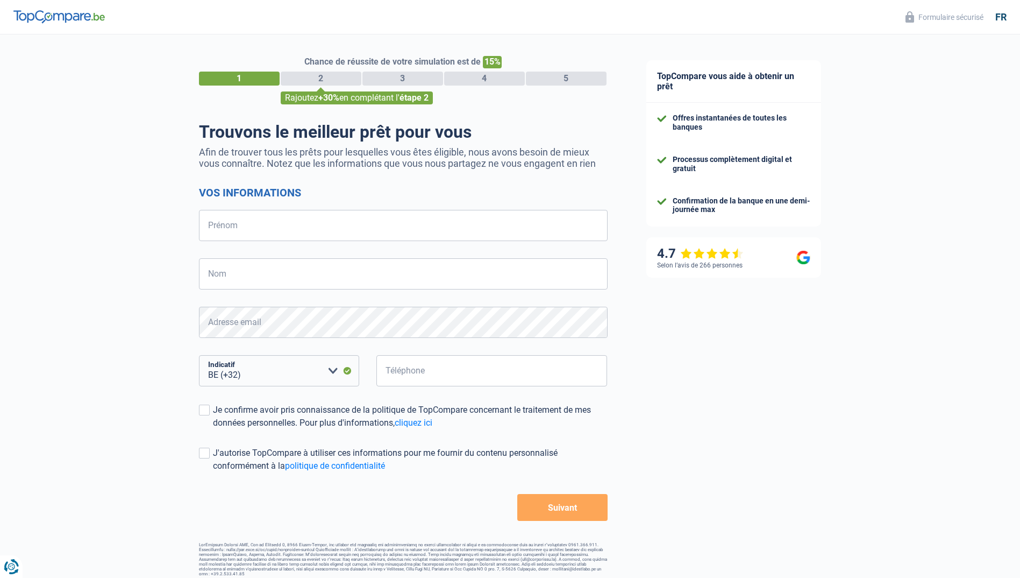 Image resolution: width=1020 pixels, height=578 pixels. Describe the element at coordinates (492, 62) in the screenshot. I see `span: 15%` at that location.